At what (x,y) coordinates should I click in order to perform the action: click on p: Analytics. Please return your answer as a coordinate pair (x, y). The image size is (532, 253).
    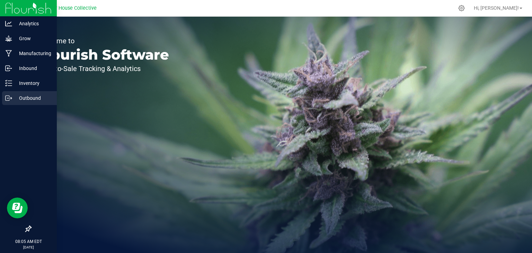
    Looking at the image, I should click on (33, 24).